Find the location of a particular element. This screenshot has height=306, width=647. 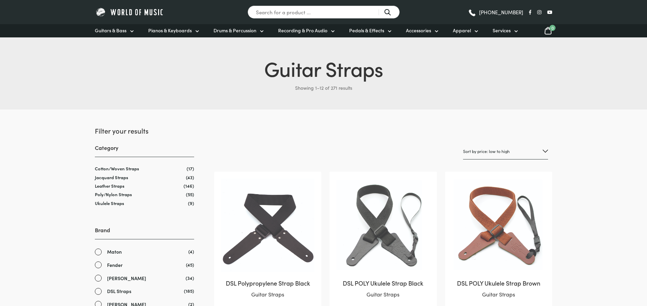

a: Cotton/Woven Straps is located at coordinates (117, 168).